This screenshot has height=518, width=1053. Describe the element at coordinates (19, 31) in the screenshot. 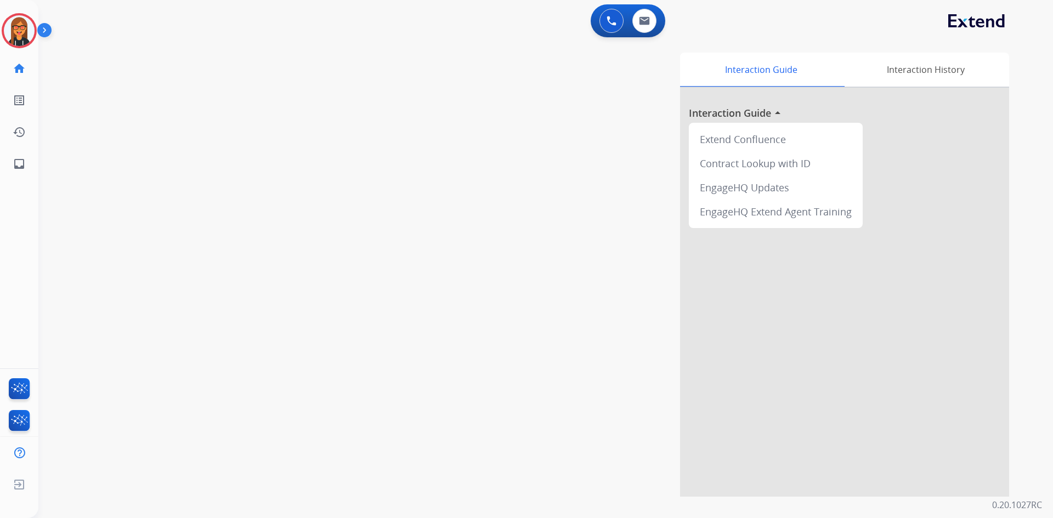

I see `img: avatar` at that location.